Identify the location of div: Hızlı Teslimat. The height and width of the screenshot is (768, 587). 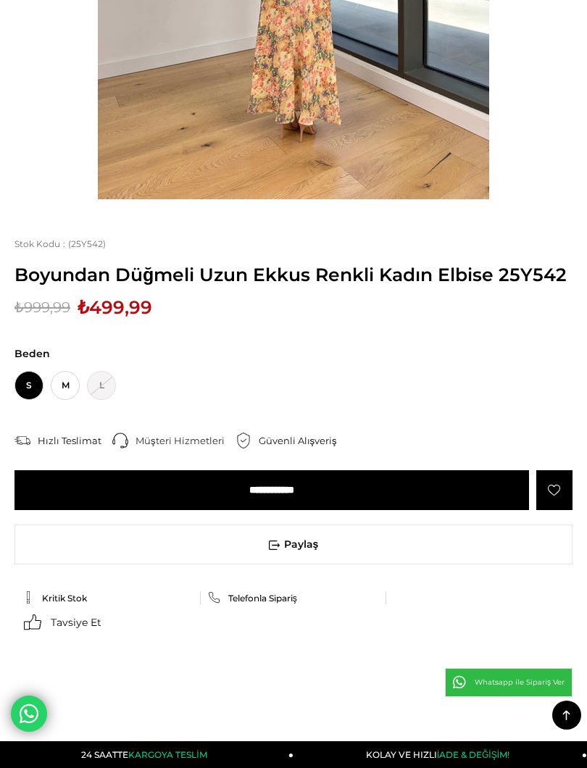
(75, 440).